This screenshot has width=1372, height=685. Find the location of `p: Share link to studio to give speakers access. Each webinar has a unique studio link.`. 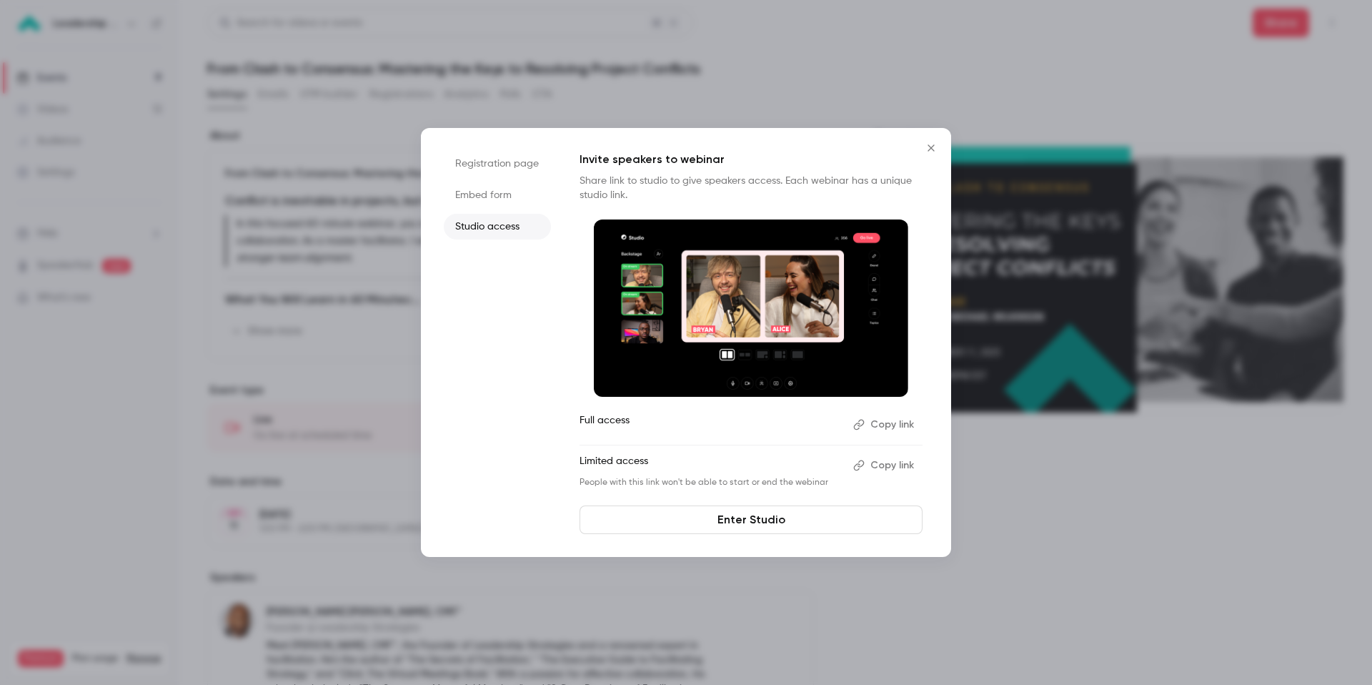

p: Share link to studio to give speakers access. Each webinar has a unique studio link. is located at coordinates (751, 188).